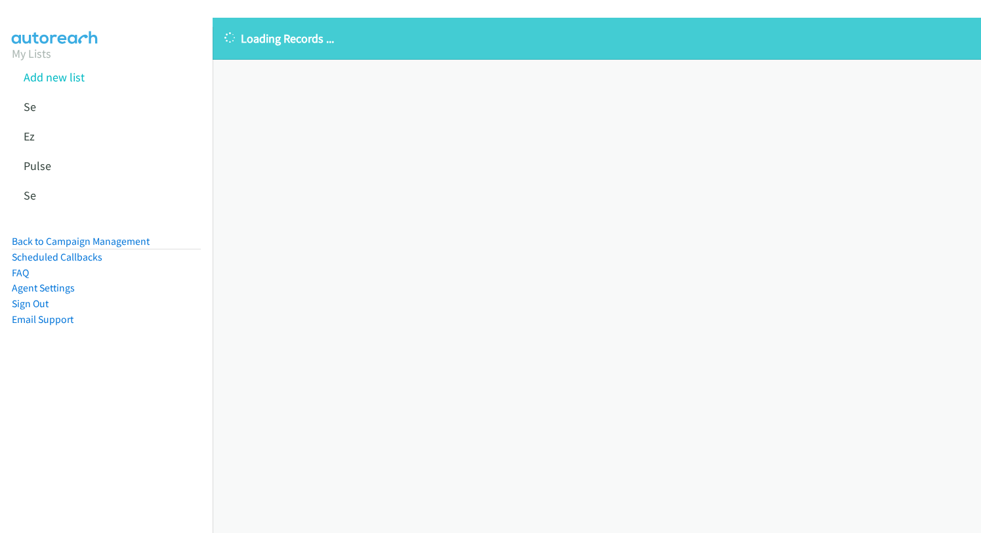 The width and height of the screenshot is (981, 533). What do you see at coordinates (54, 77) in the screenshot?
I see `a: Add new list` at bounding box center [54, 77].